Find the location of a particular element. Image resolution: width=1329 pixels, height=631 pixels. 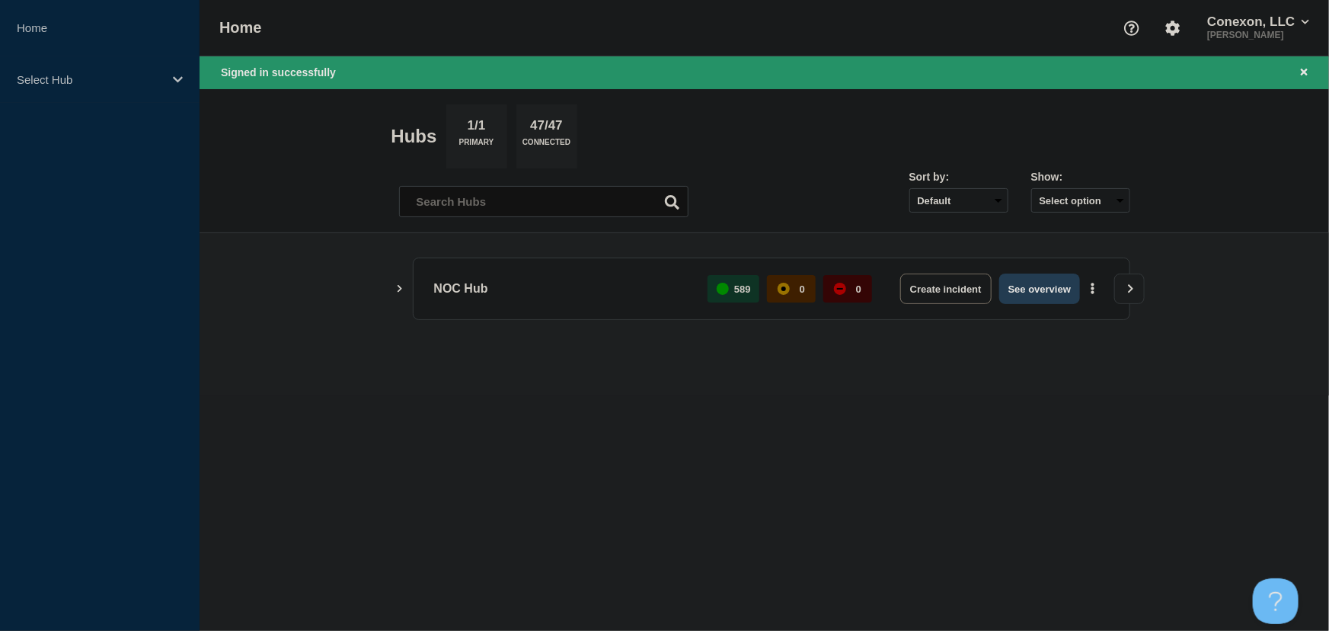

div: Sort by: is located at coordinates (959, 177).